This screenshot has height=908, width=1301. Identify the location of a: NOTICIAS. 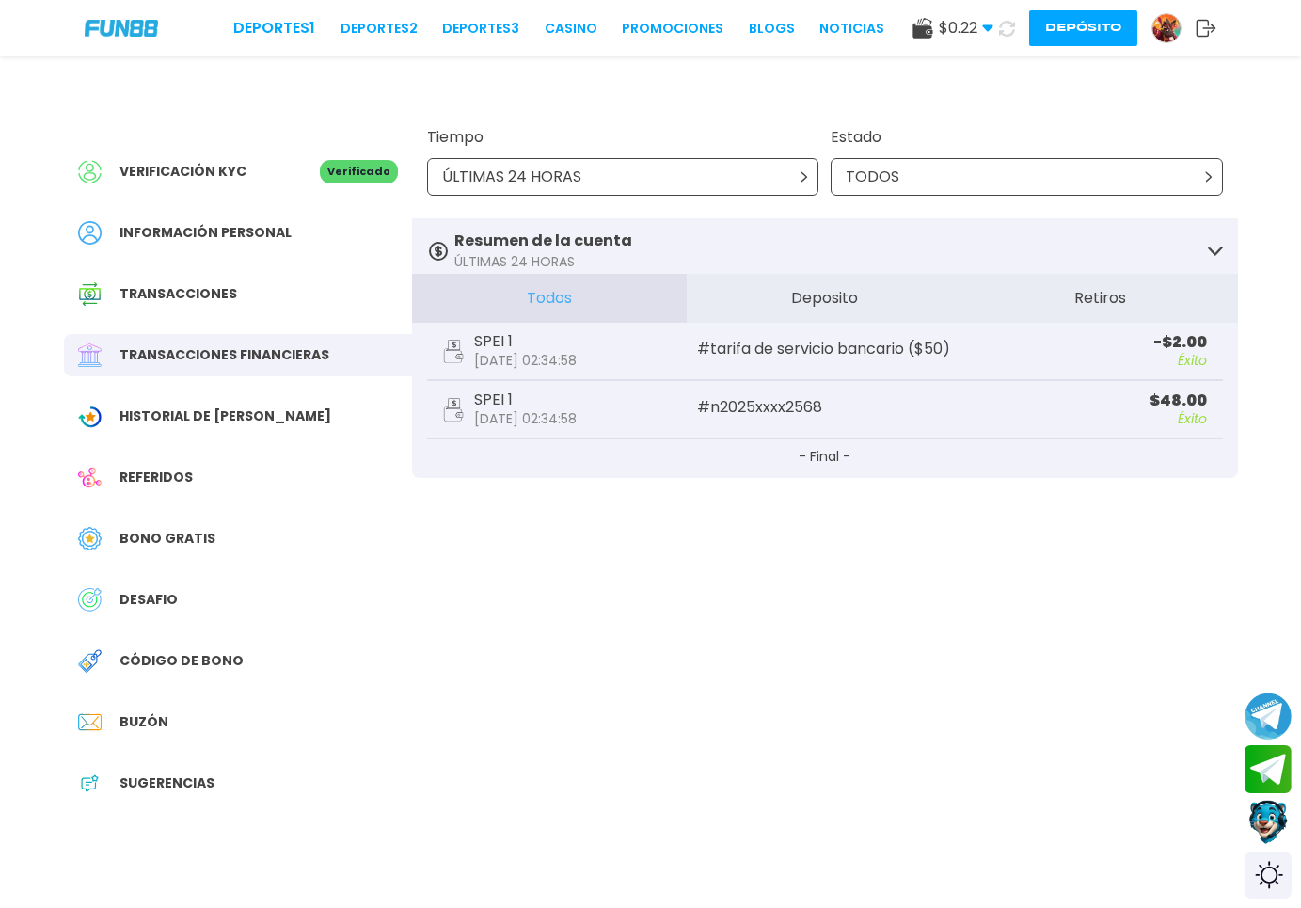
(851, 28).